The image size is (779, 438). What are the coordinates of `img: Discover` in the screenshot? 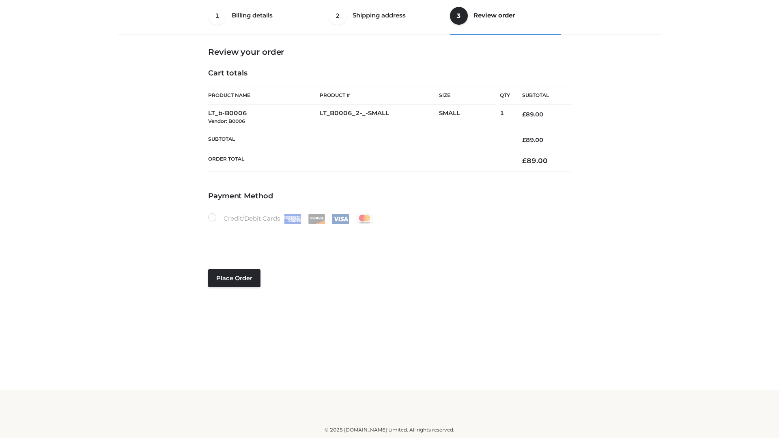 It's located at (317, 219).